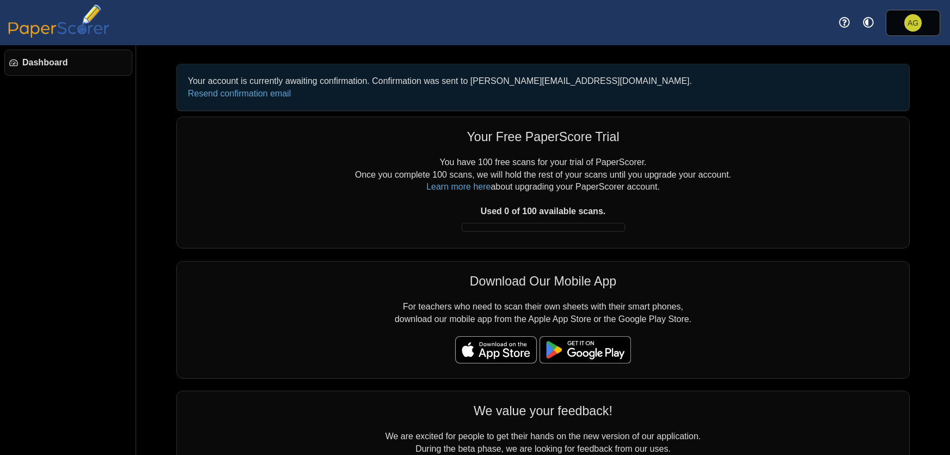  Describe the element at coordinates (239, 93) in the screenshot. I see `a: Resend confirmation email` at that location.